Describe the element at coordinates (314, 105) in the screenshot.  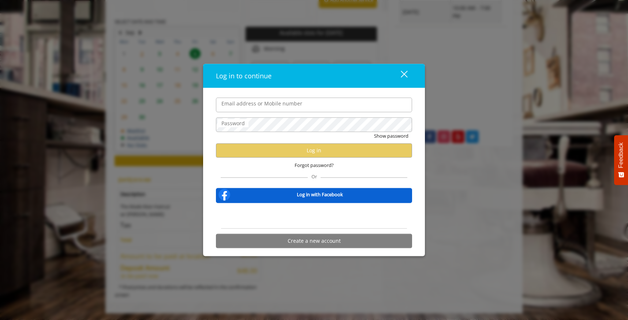
I see `input: Email address or Mobile number` at that location.